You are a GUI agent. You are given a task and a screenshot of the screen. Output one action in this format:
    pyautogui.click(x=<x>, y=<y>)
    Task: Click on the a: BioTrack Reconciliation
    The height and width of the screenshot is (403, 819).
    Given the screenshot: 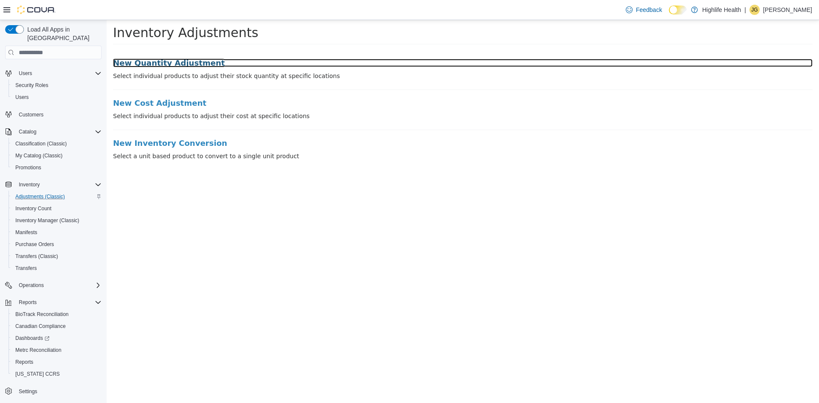 What is the action you would take?
    pyautogui.click(x=42, y=314)
    